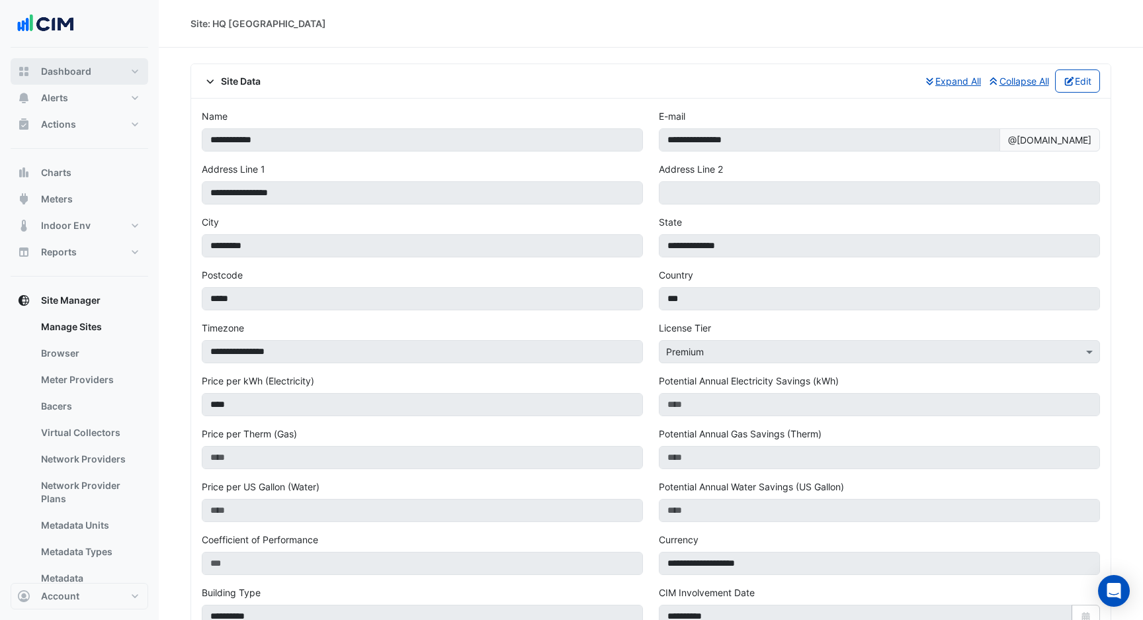  I want to click on span: Alerts, so click(54, 98).